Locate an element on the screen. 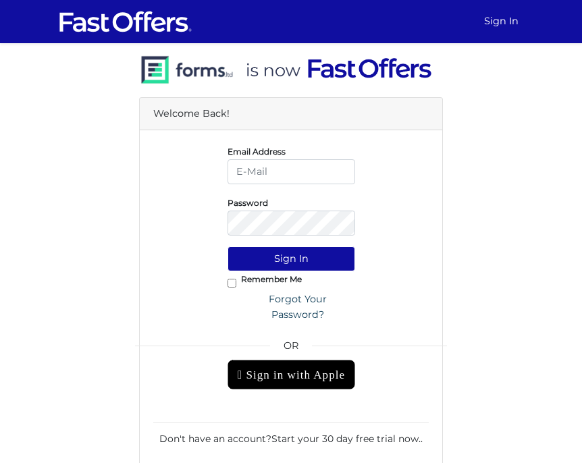 The height and width of the screenshot is (463, 582). button: Sign In is located at coordinates (291, 259).